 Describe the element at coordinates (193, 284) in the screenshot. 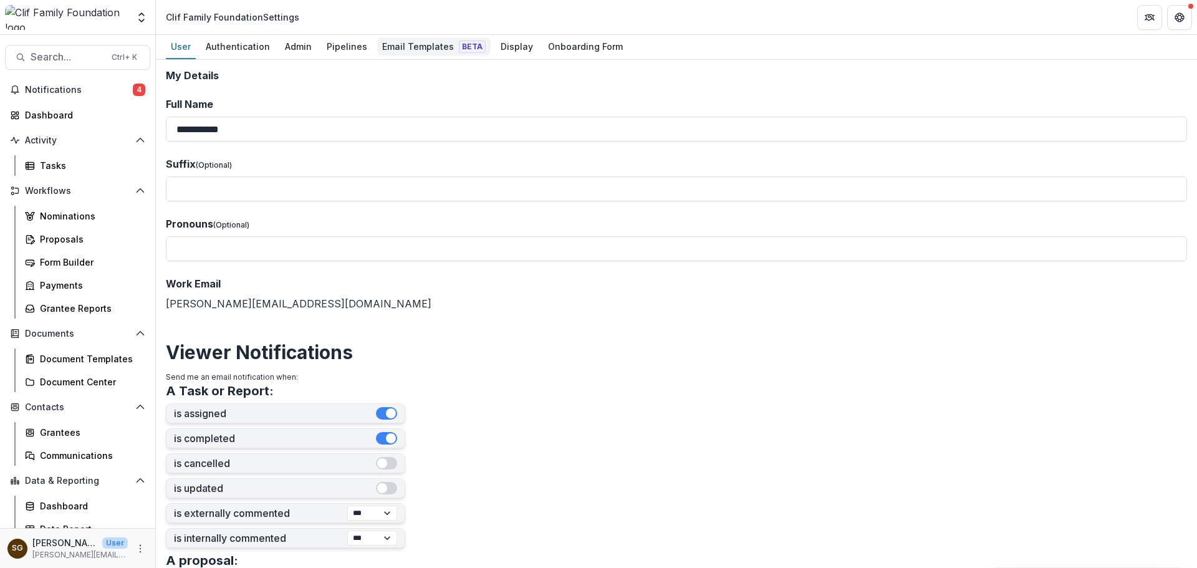

I see `span: Work Email` at that location.